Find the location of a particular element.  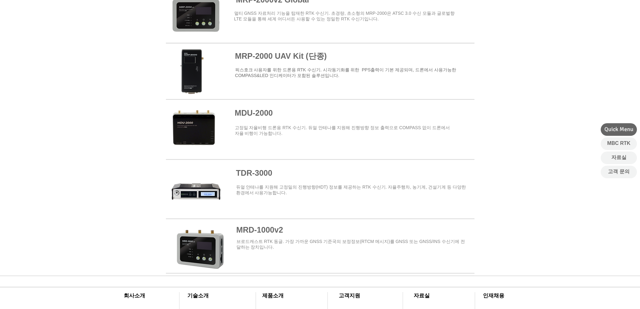

span: 자료실 is located at coordinates (619, 158).